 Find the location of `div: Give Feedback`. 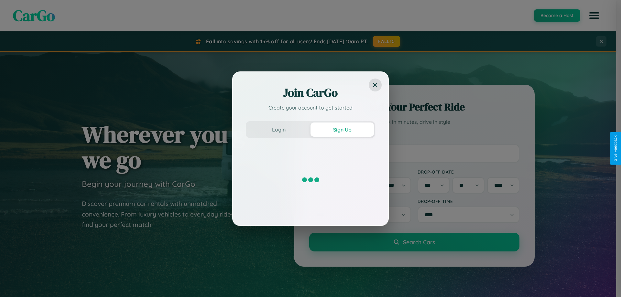

div: Give Feedback is located at coordinates (615, 148).